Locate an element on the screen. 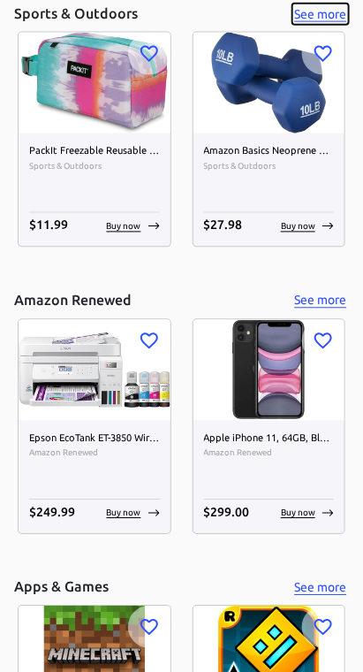 This screenshot has width=363, height=672. h6: PackIt Freezable Reusable Snack Box, Tie Dye Sorbet is located at coordinates (95, 152).